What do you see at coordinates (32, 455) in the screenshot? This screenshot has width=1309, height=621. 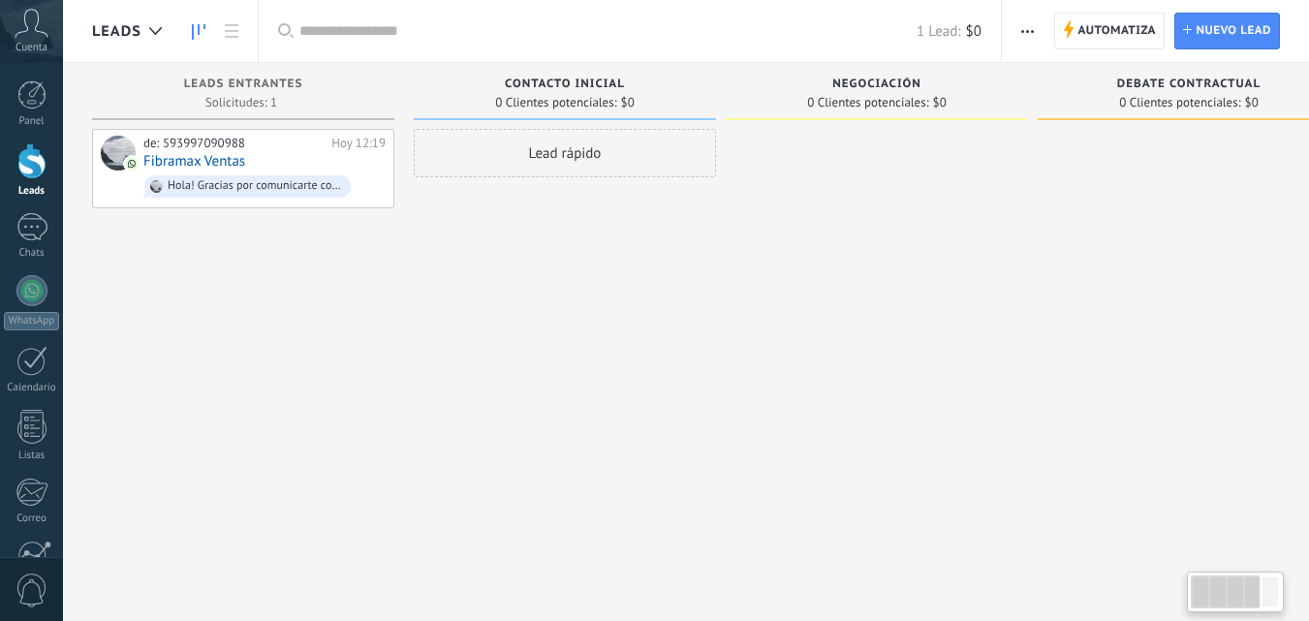 I see `div: Listas` at bounding box center [32, 455].